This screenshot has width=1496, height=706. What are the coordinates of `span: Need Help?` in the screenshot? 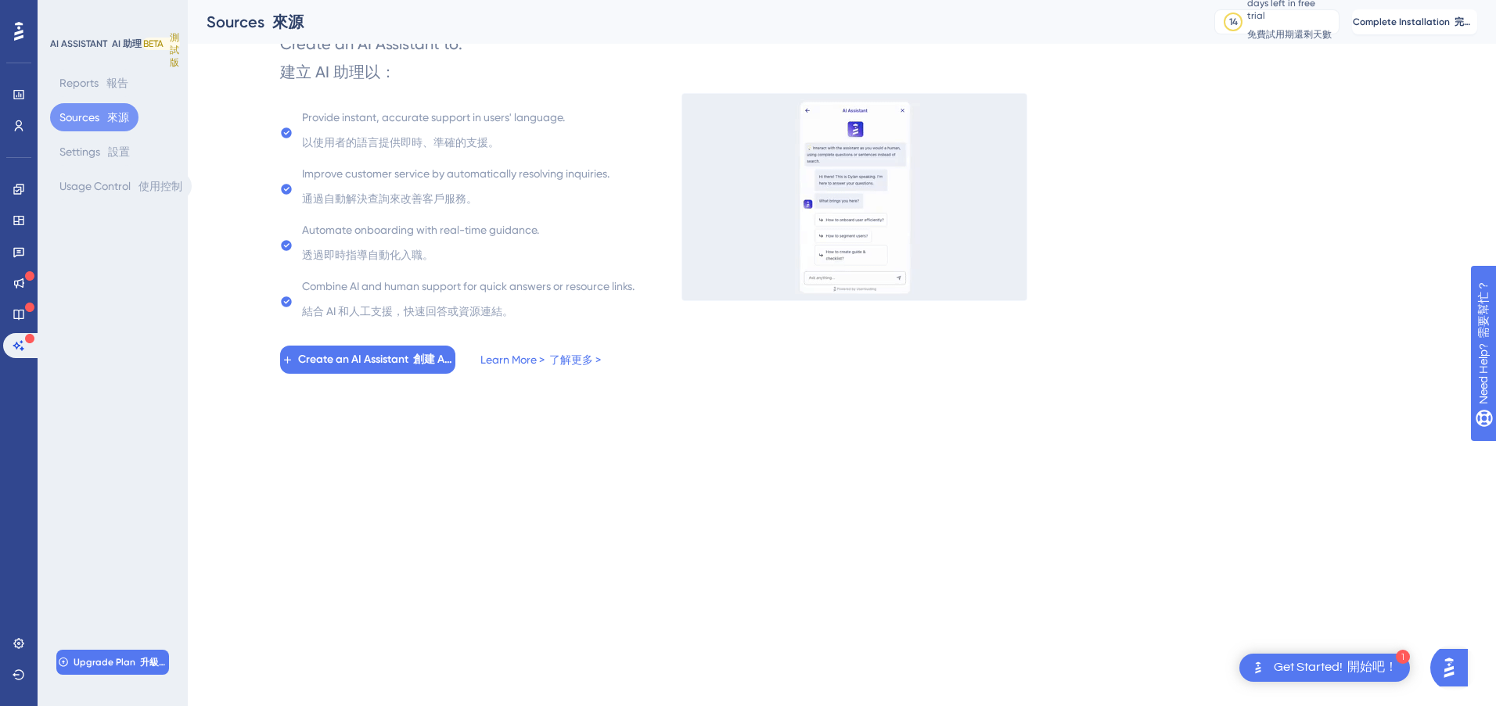 It's located at (99, 13).